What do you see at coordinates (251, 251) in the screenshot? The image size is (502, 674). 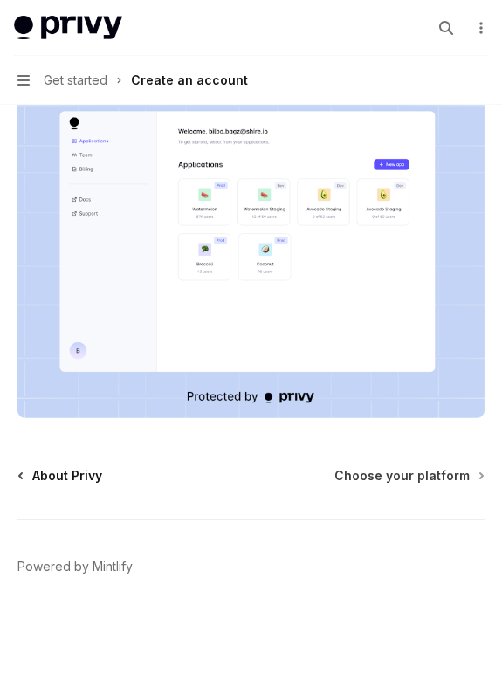 I see `img: images/Dash.png` at bounding box center [251, 251].